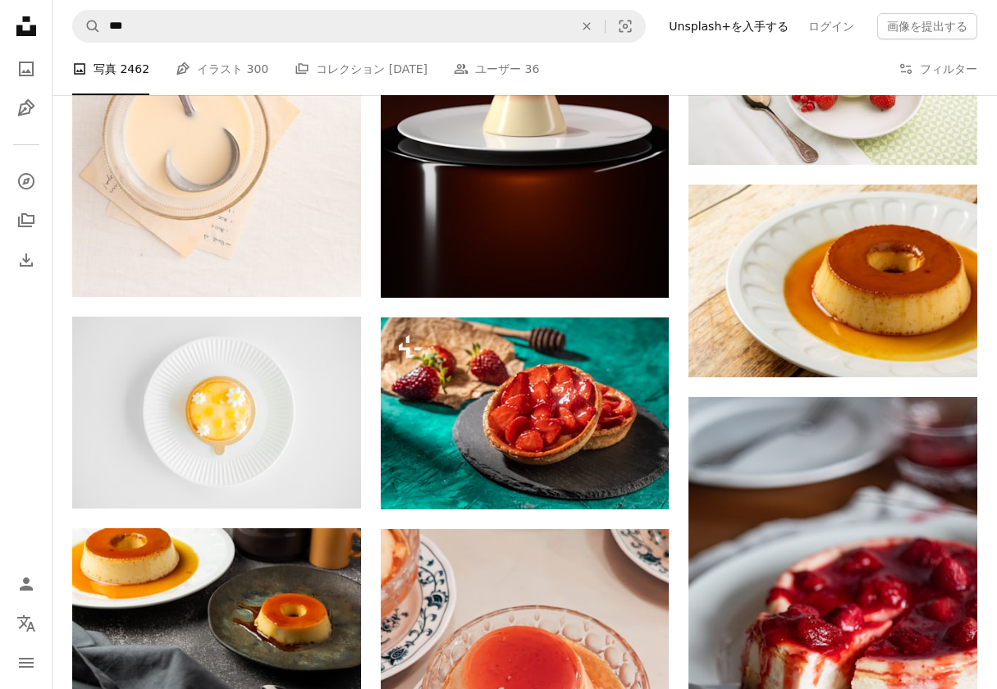 This screenshot has width=997, height=689. I want to click on a: 白い皿に盛られたカスタードケーキのフラットレイ写真, so click(217, 413).